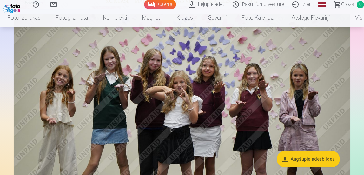  Describe the element at coordinates (152, 18) in the screenshot. I see `a: Magnēti` at that location.